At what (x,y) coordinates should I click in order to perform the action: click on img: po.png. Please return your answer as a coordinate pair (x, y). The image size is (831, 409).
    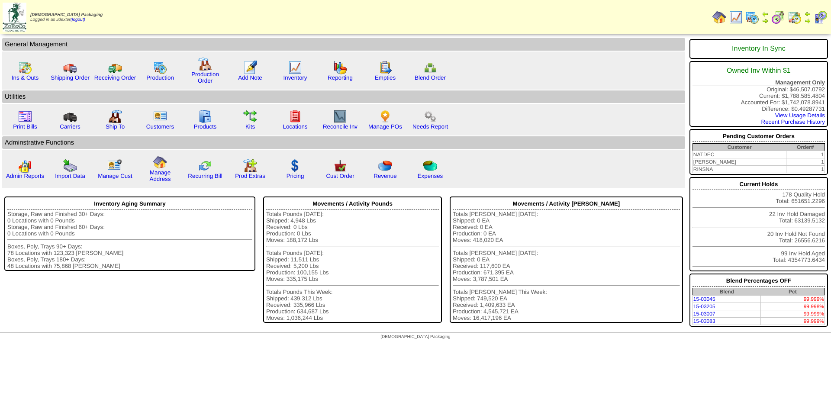
    Looking at the image, I should click on (385, 116).